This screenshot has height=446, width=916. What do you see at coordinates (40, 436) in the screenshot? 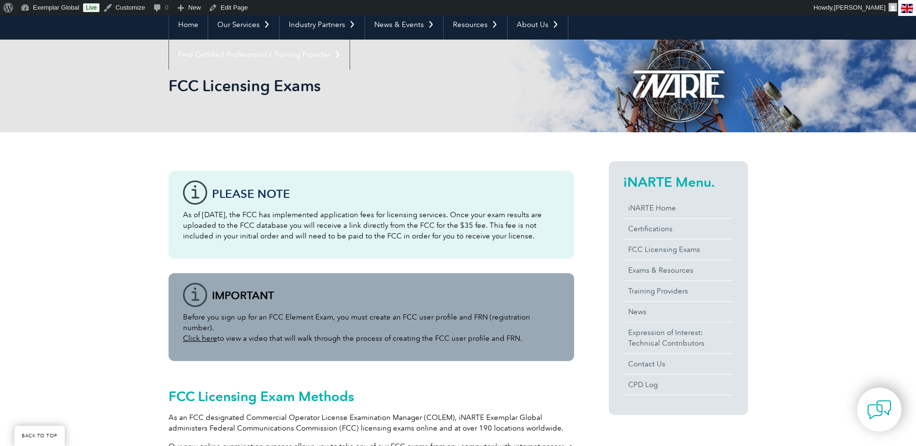
I see `a: BACK TO TOP` at bounding box center [40, 436].